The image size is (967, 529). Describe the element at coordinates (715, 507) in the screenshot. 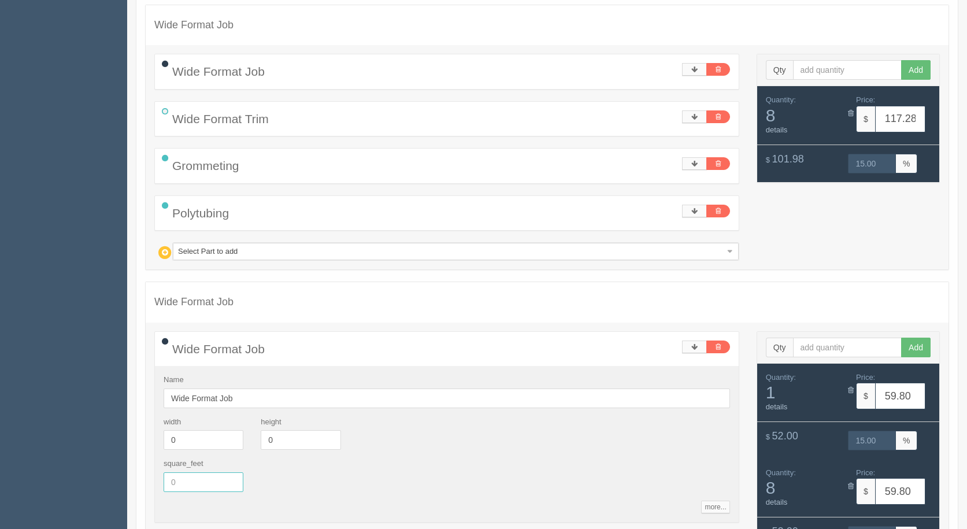

I see `a: more...` at that location.